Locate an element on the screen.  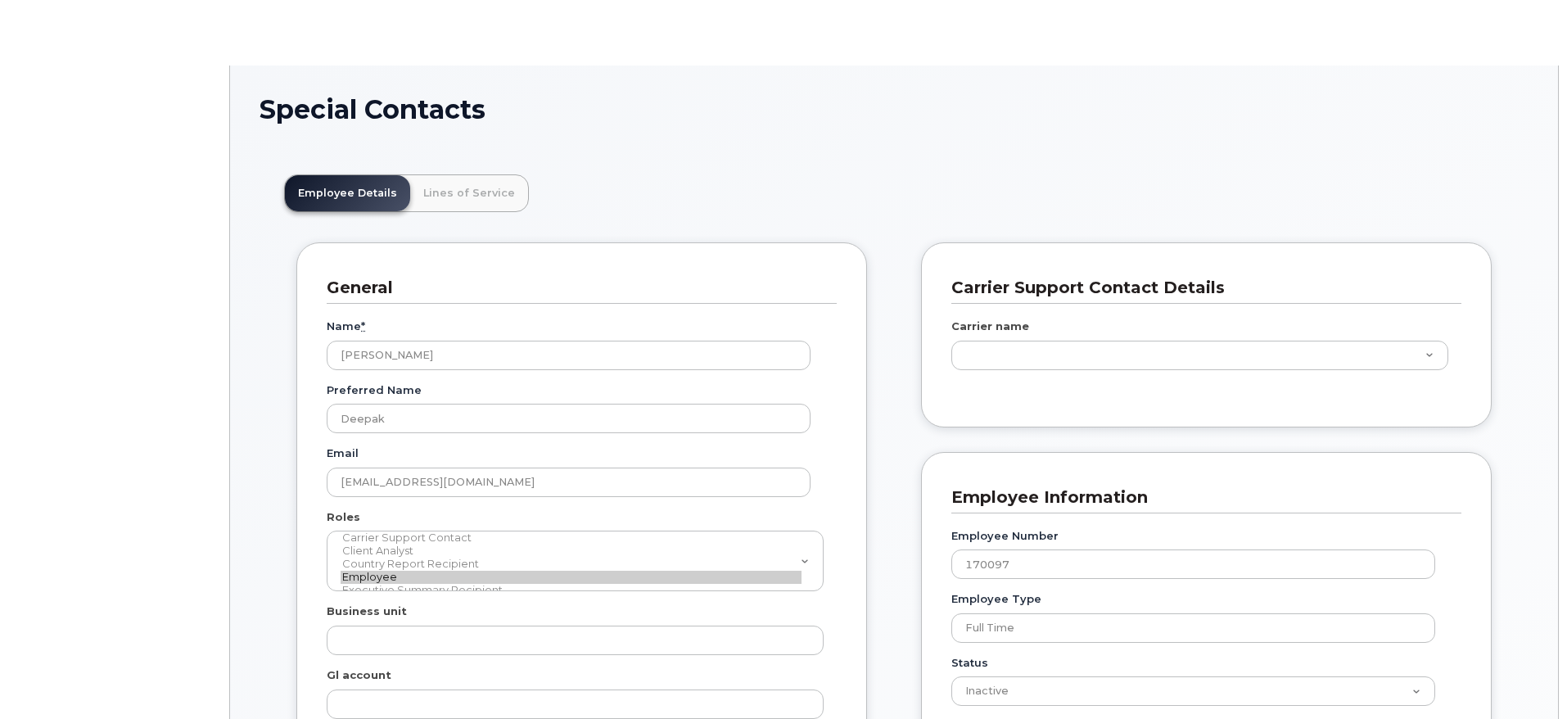
a: Lines of Service is located at coordinates (469, 193).